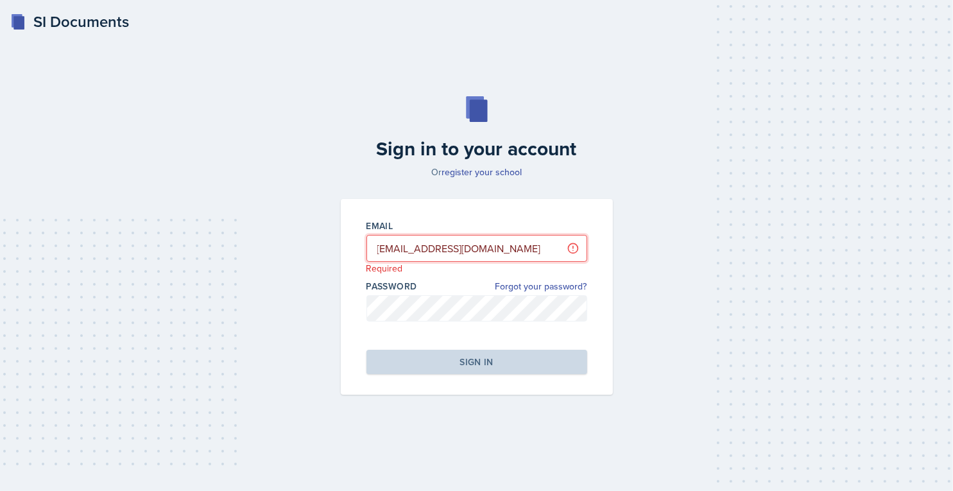 The width and height of the screenshot is (953, 491). I want to click on div: Sign in, so click(476, 362).